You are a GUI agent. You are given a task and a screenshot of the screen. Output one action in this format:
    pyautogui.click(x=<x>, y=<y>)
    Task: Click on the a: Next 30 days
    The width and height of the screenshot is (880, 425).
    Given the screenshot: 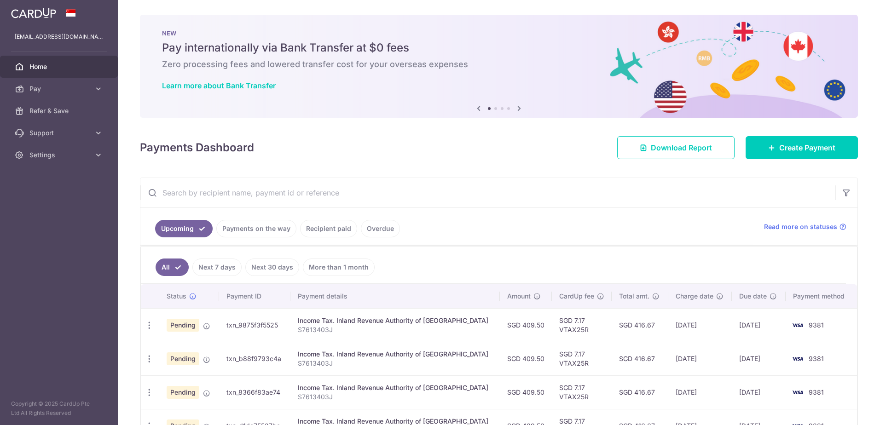 What is the action you would take?
    pyautogui.click(x=272, y=267)
    